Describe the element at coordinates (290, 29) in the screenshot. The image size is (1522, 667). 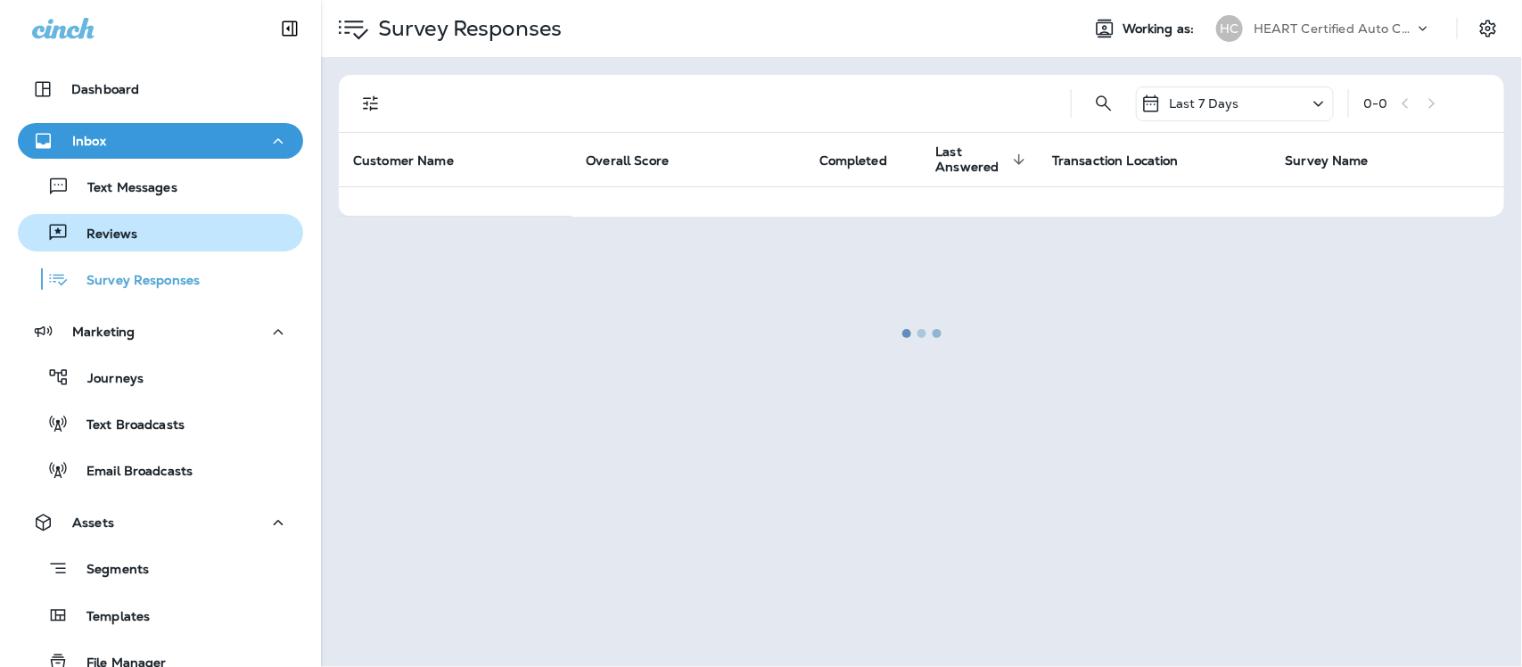
I see `button: Collapse Sidebar` at that location.